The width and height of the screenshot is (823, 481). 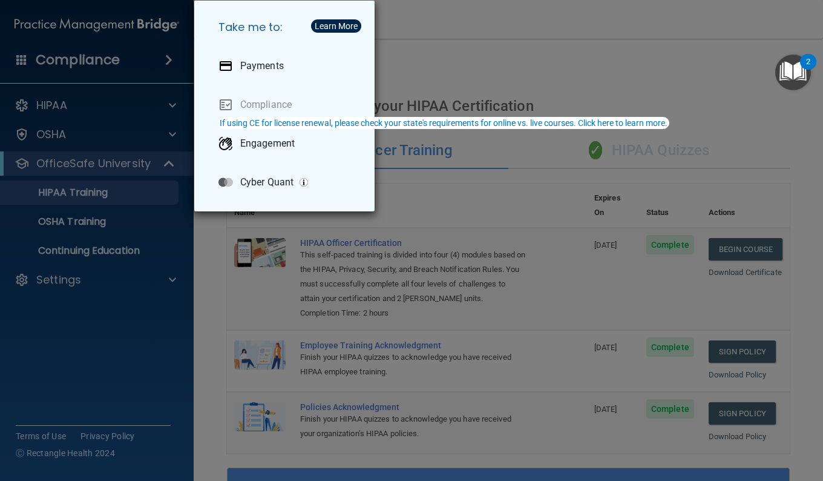 What do you see at coordinates (287, 182) in the screenshot?
I see `a: Cyber Quant` at bounding box center [287, 182].